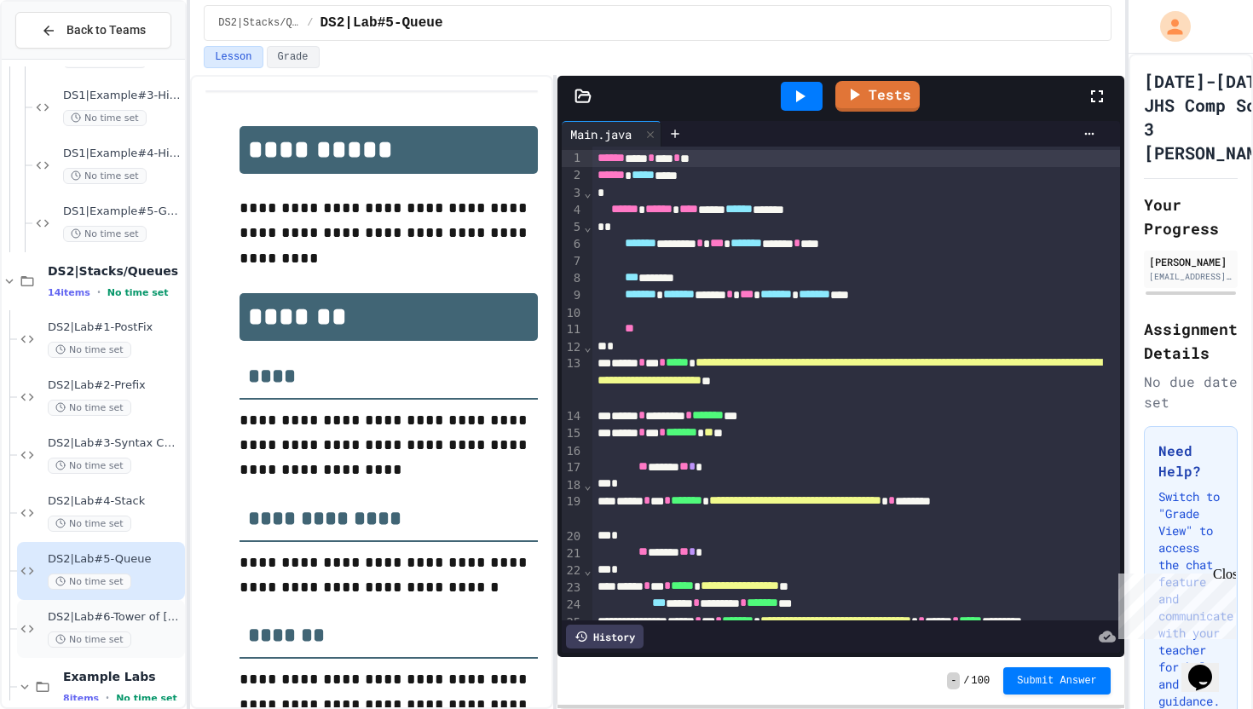 The width and height of the screenshot is (1253, 709). Describe the element at coordinates (1191, 461) in the screenshot. I see `h3: Need Help?` at that location.